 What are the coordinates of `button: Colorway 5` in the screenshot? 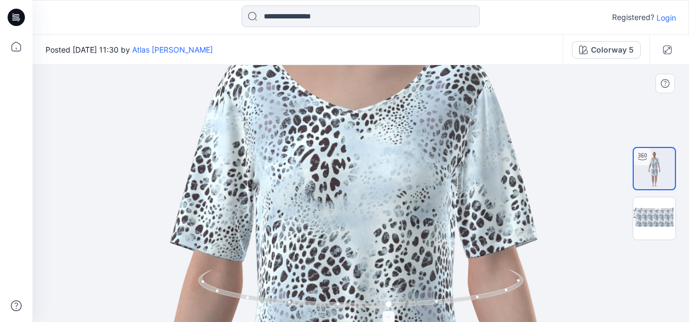 It's located at (606, 50).